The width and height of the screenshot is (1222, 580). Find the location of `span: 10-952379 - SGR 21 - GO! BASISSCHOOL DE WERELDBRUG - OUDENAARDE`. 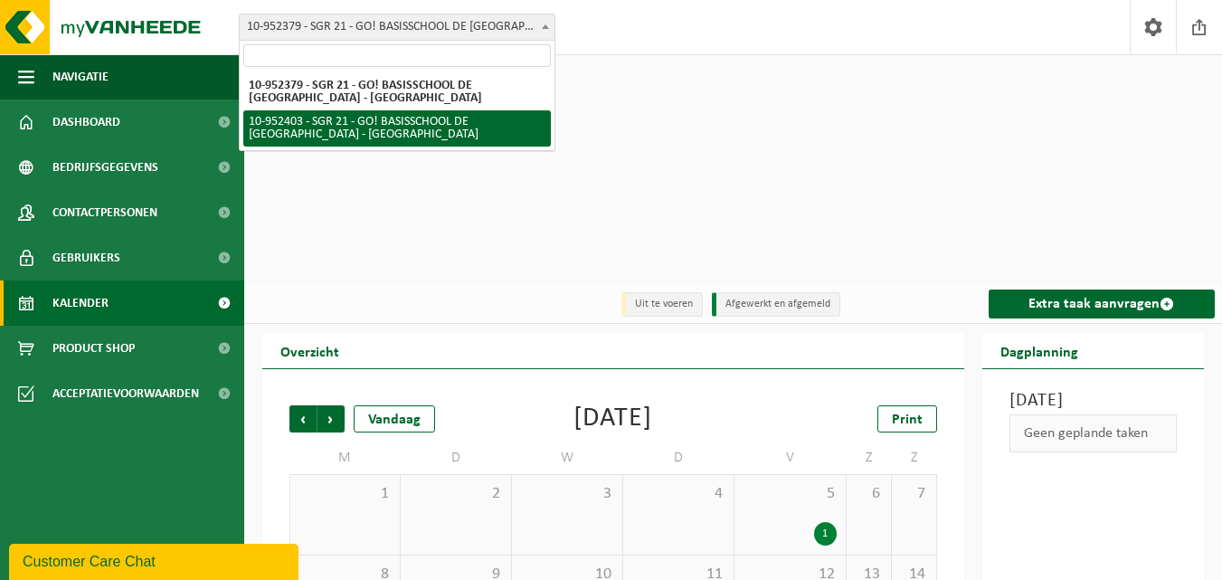

span: 10-952379 - SGR 21 - GO! BASISSCHOOL DE WERELDBRUG - OUDENAARDE is located at coordinates (397, 27).